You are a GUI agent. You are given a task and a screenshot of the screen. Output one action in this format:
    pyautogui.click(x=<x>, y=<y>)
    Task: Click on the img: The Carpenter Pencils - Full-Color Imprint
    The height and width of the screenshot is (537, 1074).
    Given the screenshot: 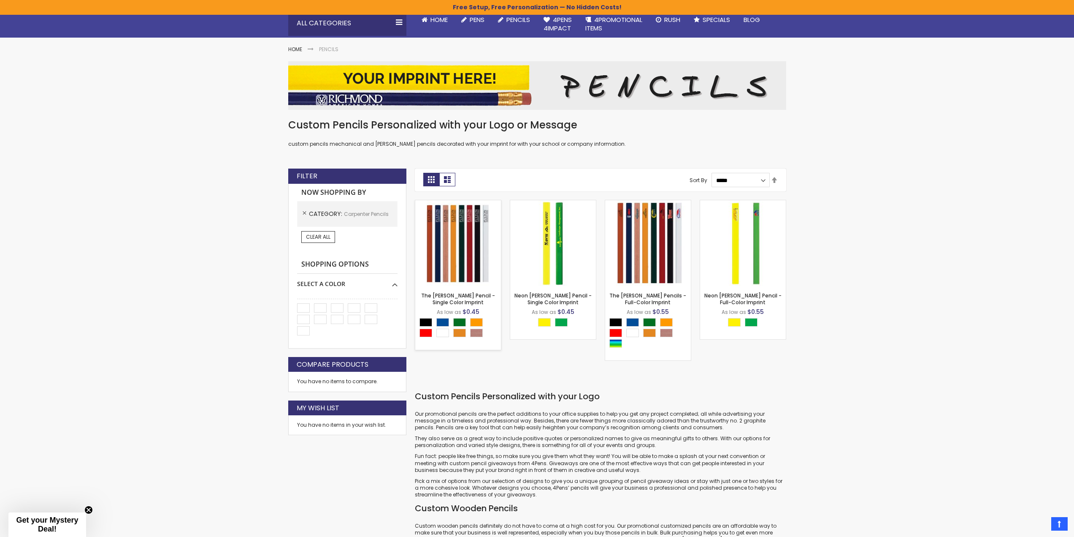 What is the action you would take?
    pyautogui.click(x=648, y=243)
    